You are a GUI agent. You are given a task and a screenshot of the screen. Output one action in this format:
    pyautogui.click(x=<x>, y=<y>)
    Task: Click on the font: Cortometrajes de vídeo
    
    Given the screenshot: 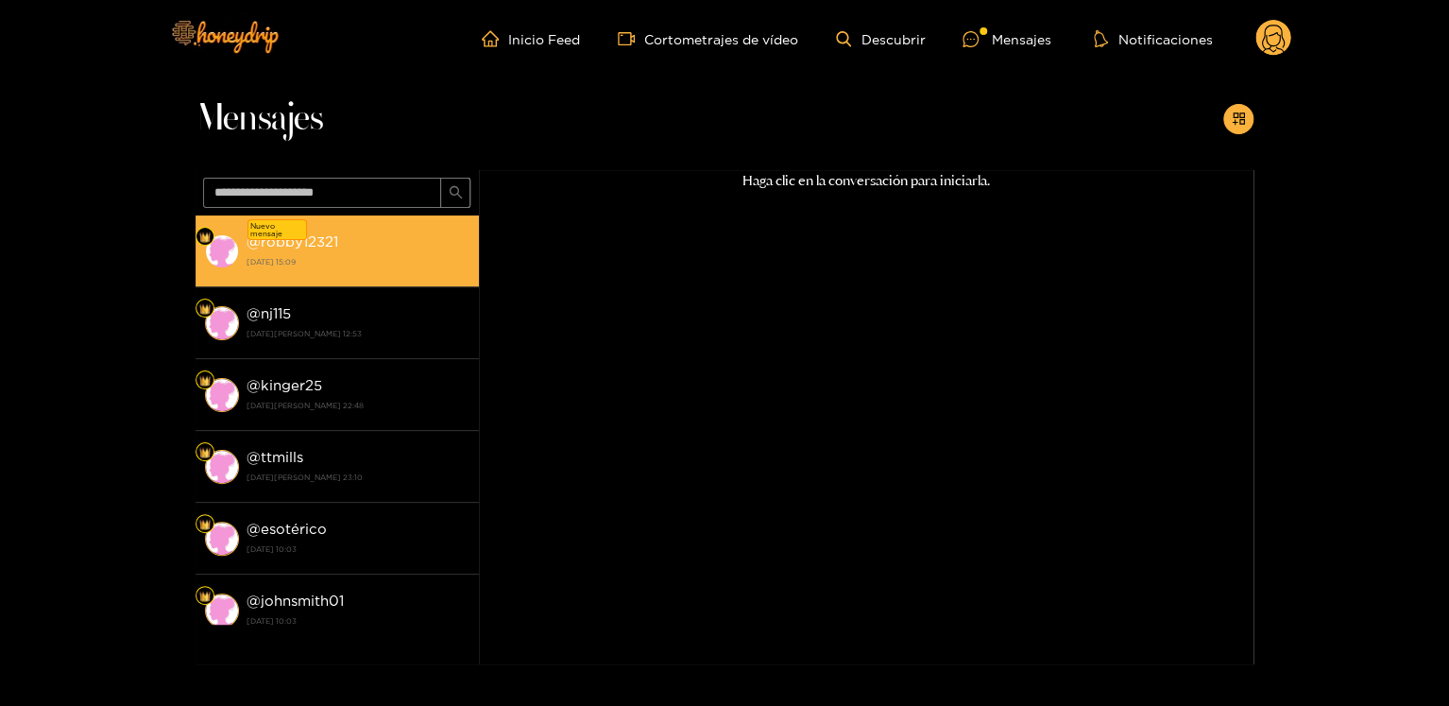 What is the action you would take?
    pyautogui.click(x=721, y=39)
    